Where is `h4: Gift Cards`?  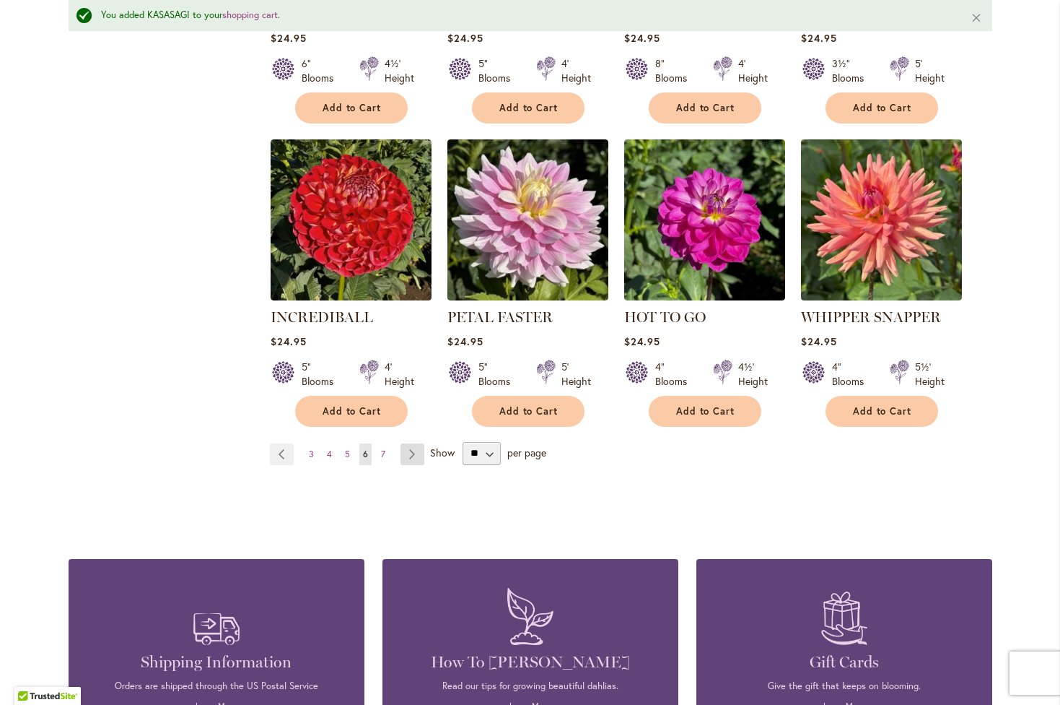 h4: Gift Cards is located at coordinates (845, 662).